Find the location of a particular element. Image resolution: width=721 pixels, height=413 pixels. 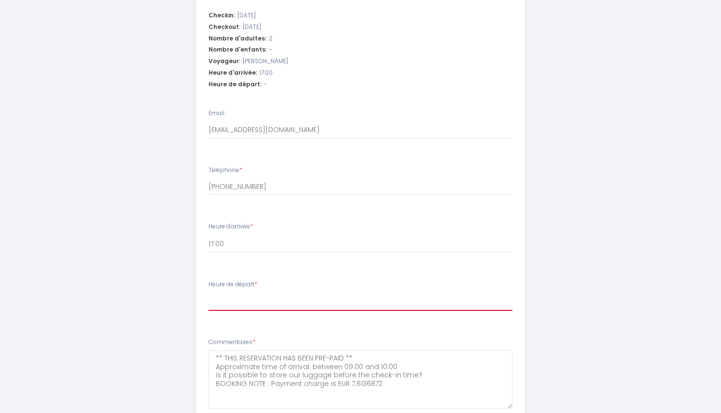

span: Checkin: is located at coordinates (222, 15).